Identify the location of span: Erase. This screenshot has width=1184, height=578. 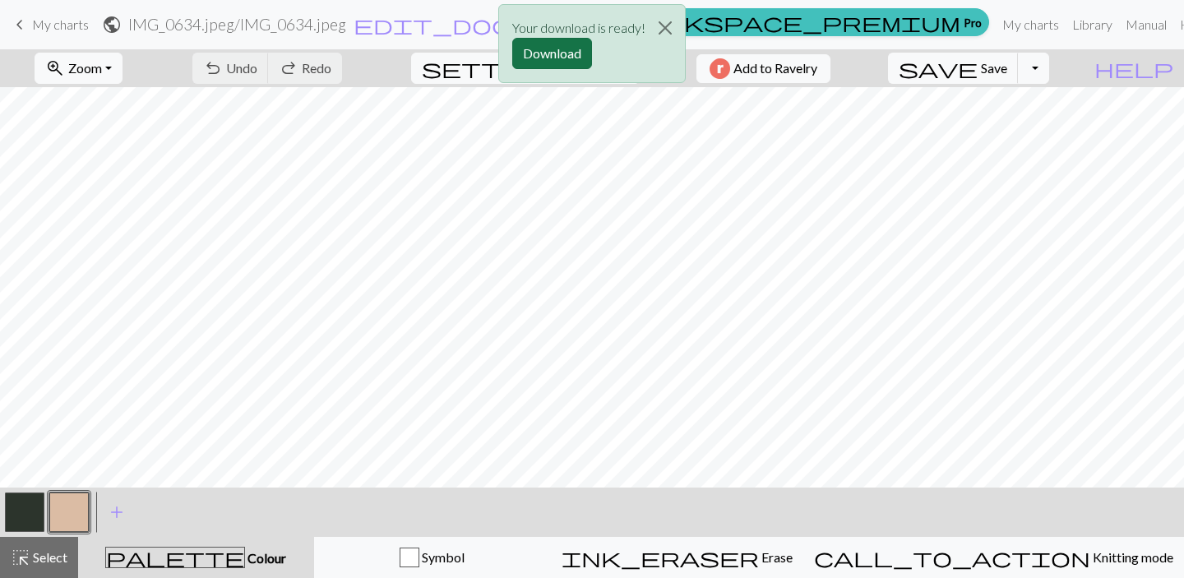
(775, 557).